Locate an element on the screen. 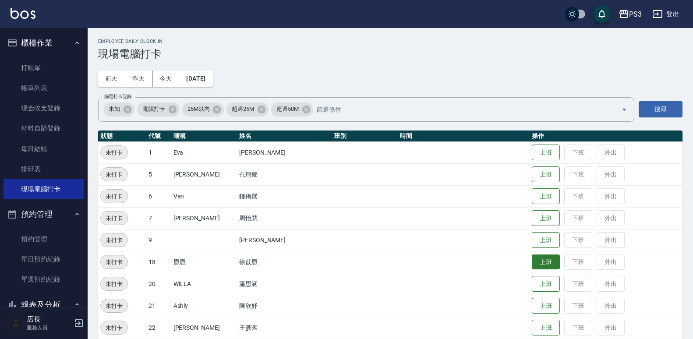 The width and height of the screenshot is (693, 339). td: 22 is located at coordinates (159, 328).